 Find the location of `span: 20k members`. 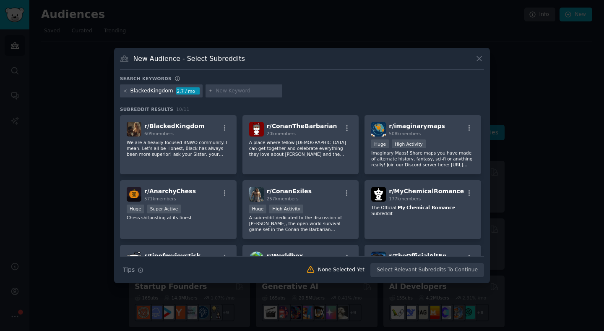

span: 20k members is located at coordinates (281, 133).